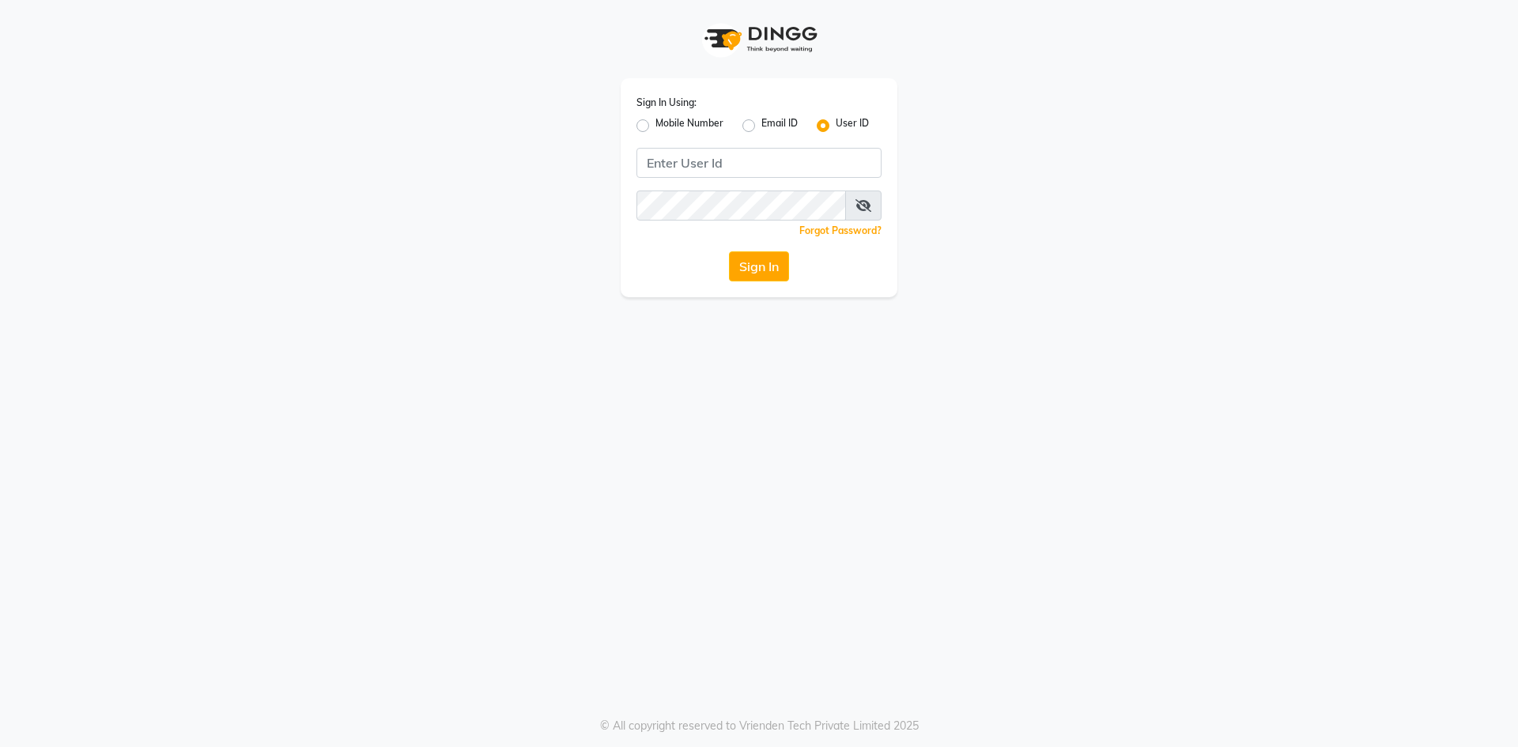 This screenshot has height=747, width=1518. I want to click on label: Mobile Number, so click(689, 126).